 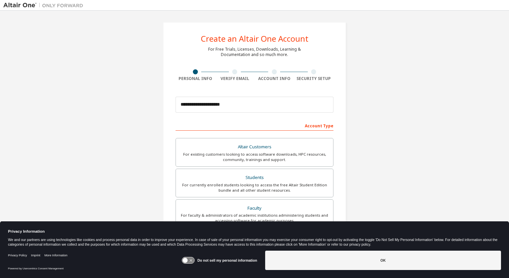 What do you see at coordinates (254, 208) in the screenshot?
I see `div: Faculty` at bounding box center [254, 208].